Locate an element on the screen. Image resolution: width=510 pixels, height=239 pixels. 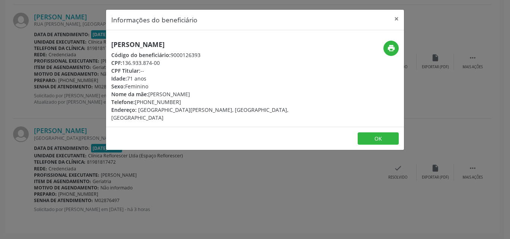
span: Telefone: is located at coordinates (123, 102).